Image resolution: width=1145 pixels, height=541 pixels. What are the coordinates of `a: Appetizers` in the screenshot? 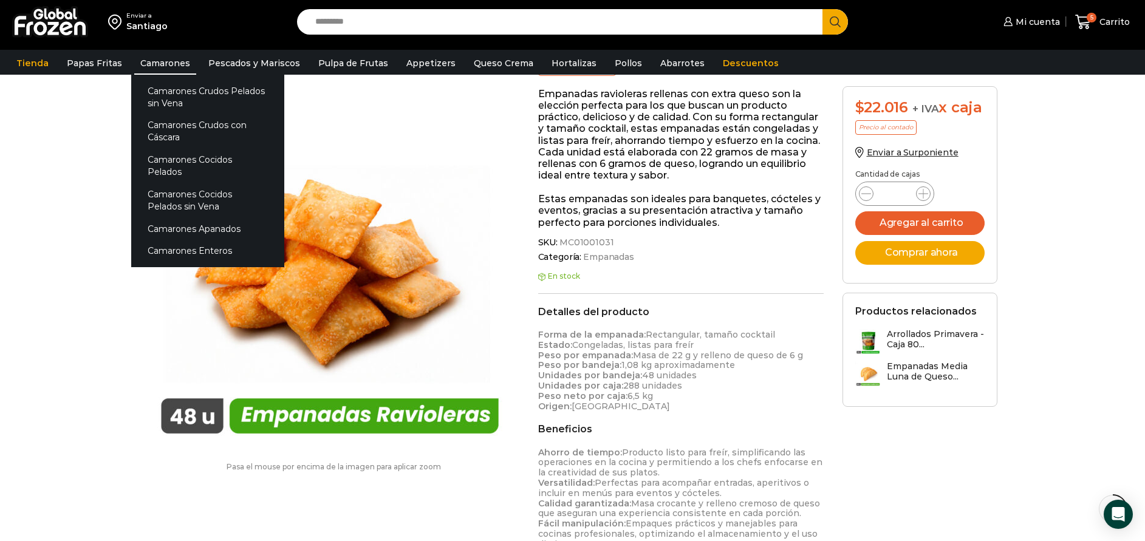 It's located at (431, 63).